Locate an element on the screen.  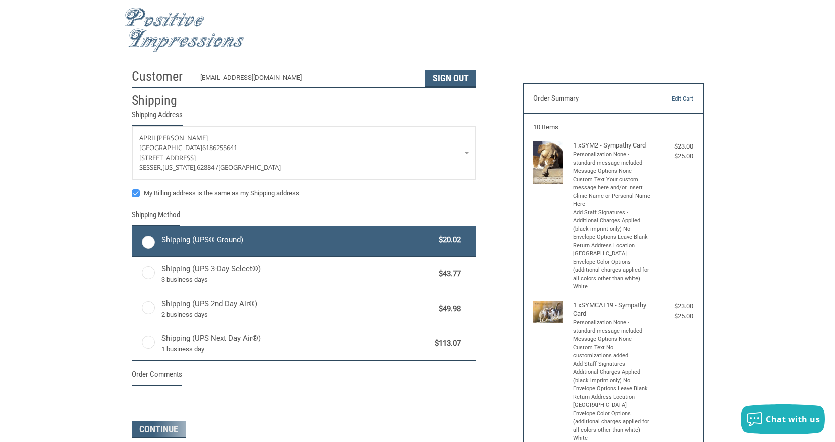
h4: 1 x SYMCAT19 - Sympathy Card is located at coordinates (612, 309).